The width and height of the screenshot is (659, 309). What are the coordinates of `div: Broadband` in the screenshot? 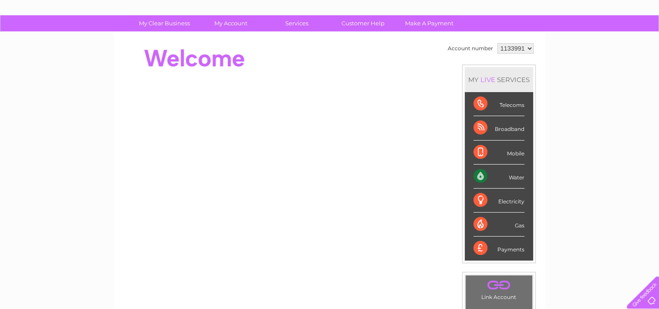 It's located at (499, 128).